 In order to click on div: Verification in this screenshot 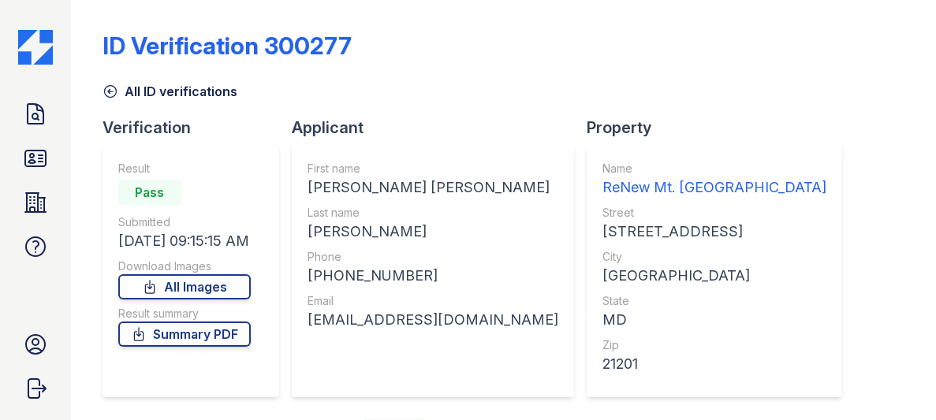, I will do `click(197, 128)`.